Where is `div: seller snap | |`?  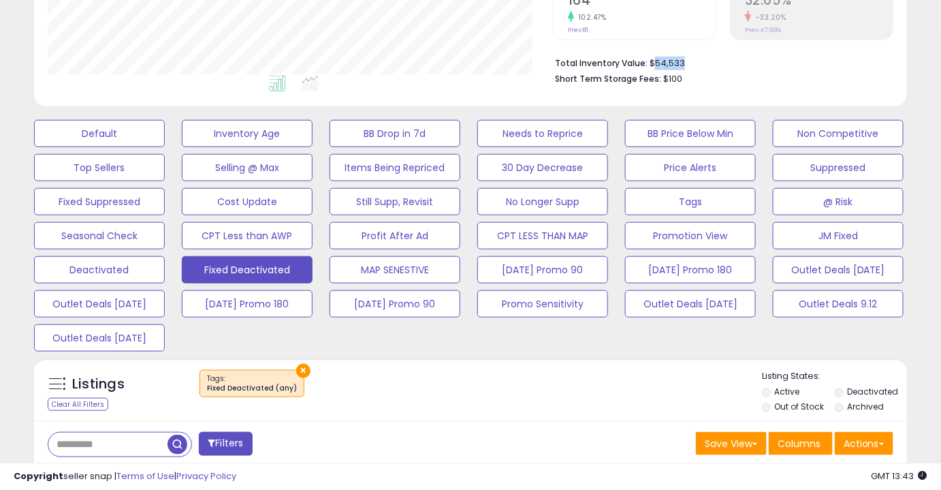 div: seller snap | | is located at coordinates (125, 476).